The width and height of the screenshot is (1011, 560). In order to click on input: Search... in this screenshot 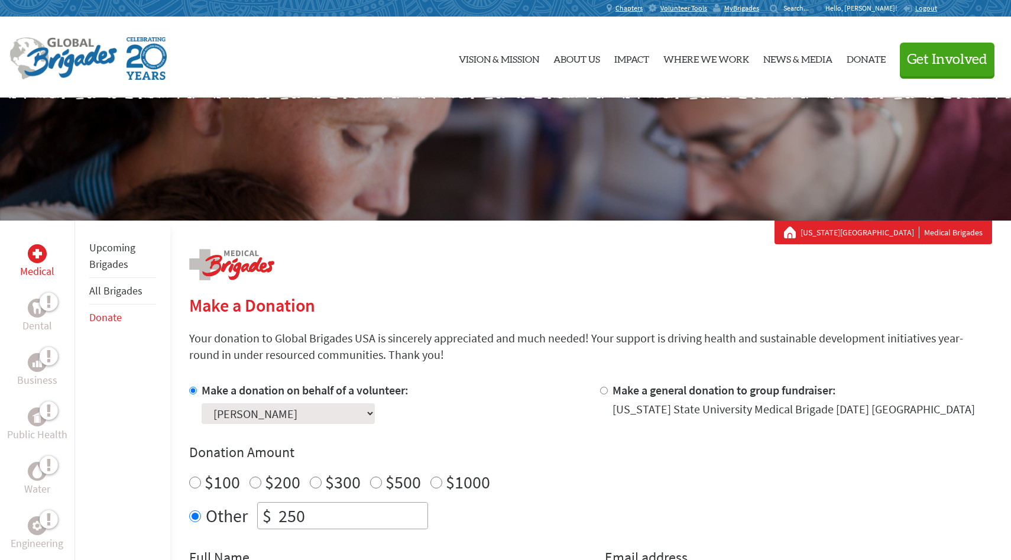, I will do `click(800, 8)`.